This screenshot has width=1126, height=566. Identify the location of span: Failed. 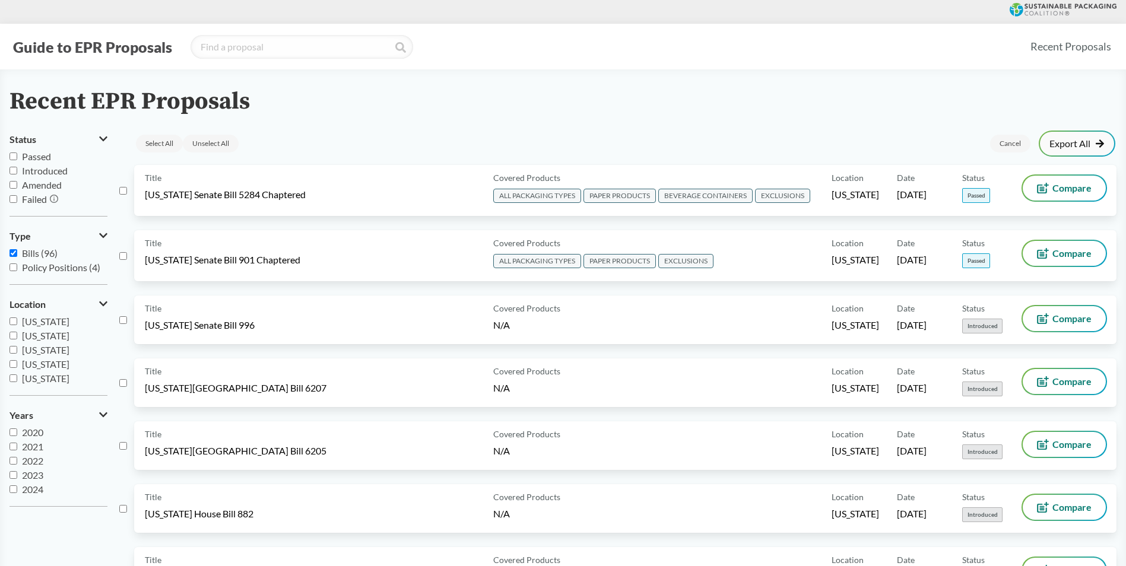
(34, 199).